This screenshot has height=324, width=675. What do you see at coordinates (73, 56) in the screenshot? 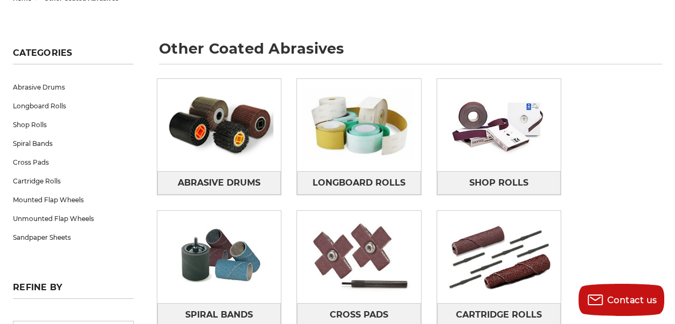
I see `h5: Categories` at bounding box center [73, 56].